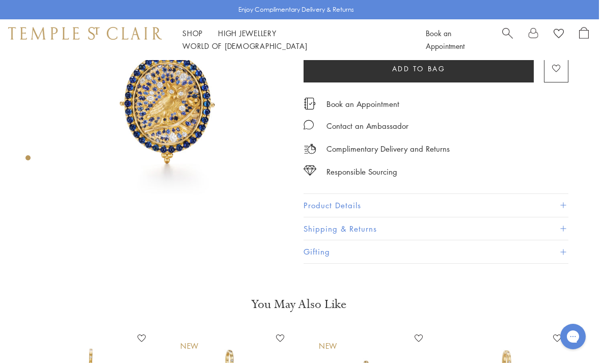 The width and height of the screenshot is (601, 363). What do you see at coordinates (507, 40) in the screenshot?
I see `a: Search` at bounding box center [507, 40].